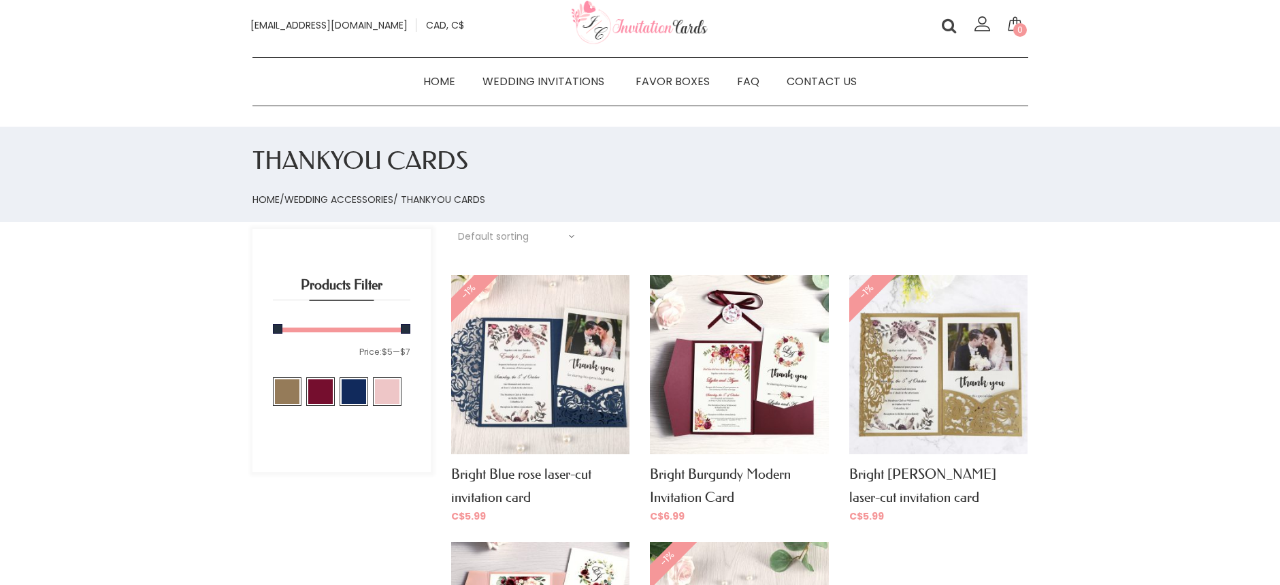 The height and width of the screenshot is (585, 1280). Describe the element at coordinates (1015, 25) in the screenshot. I see `a: 0` at that location.